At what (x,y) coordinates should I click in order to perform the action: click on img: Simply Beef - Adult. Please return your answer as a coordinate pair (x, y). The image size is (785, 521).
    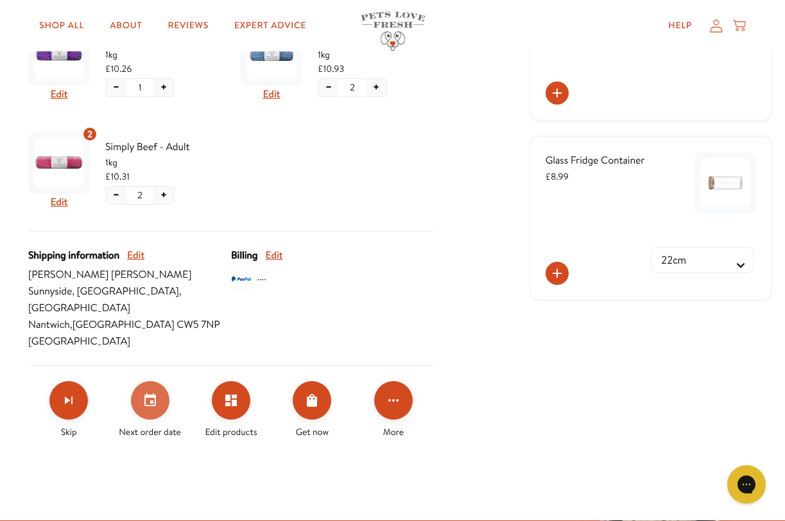
    Looking at the image, I should click on (59, 163).